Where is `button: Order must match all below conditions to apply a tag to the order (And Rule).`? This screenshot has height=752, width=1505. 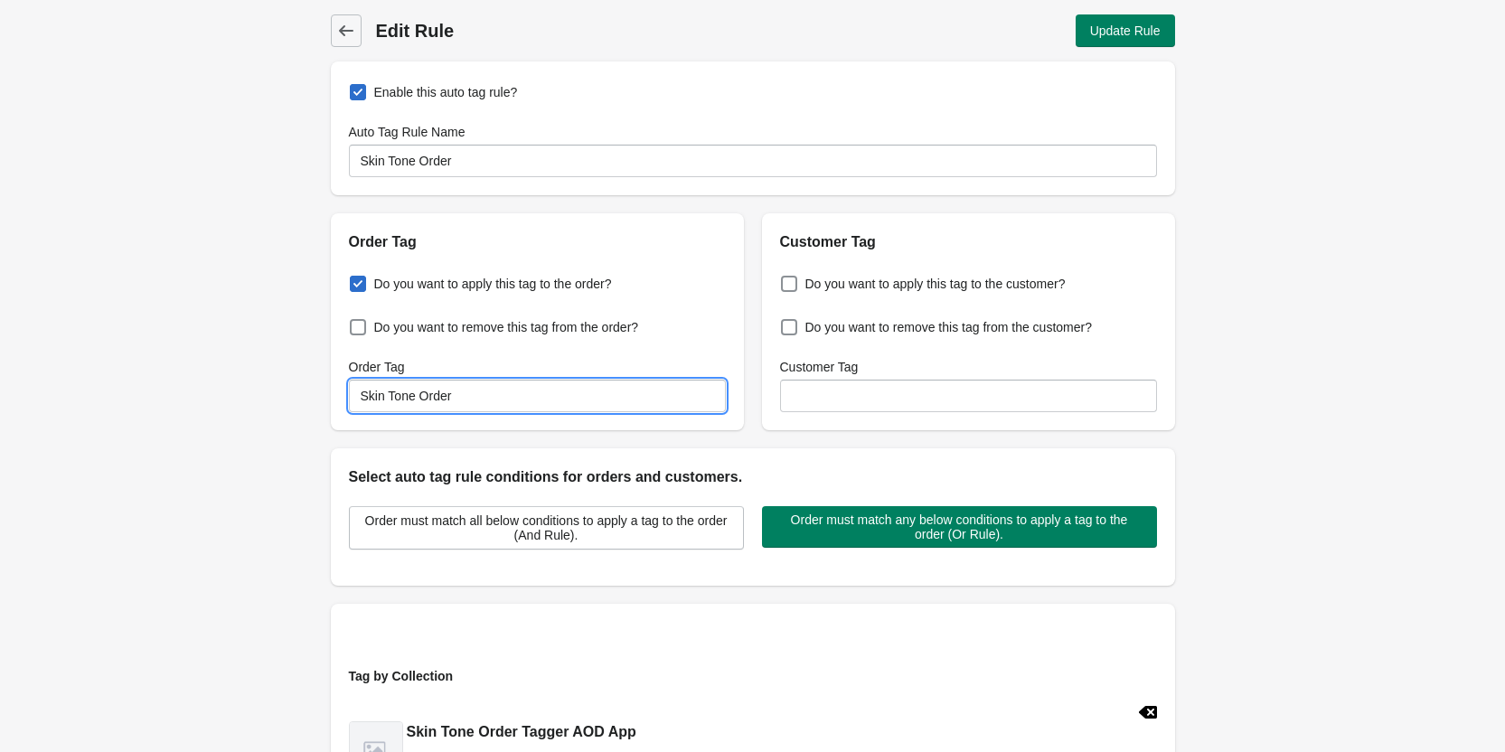
button: Order must match all below conditions to apply a tag to the order (And Rule). is located at coordinates (546, 528).